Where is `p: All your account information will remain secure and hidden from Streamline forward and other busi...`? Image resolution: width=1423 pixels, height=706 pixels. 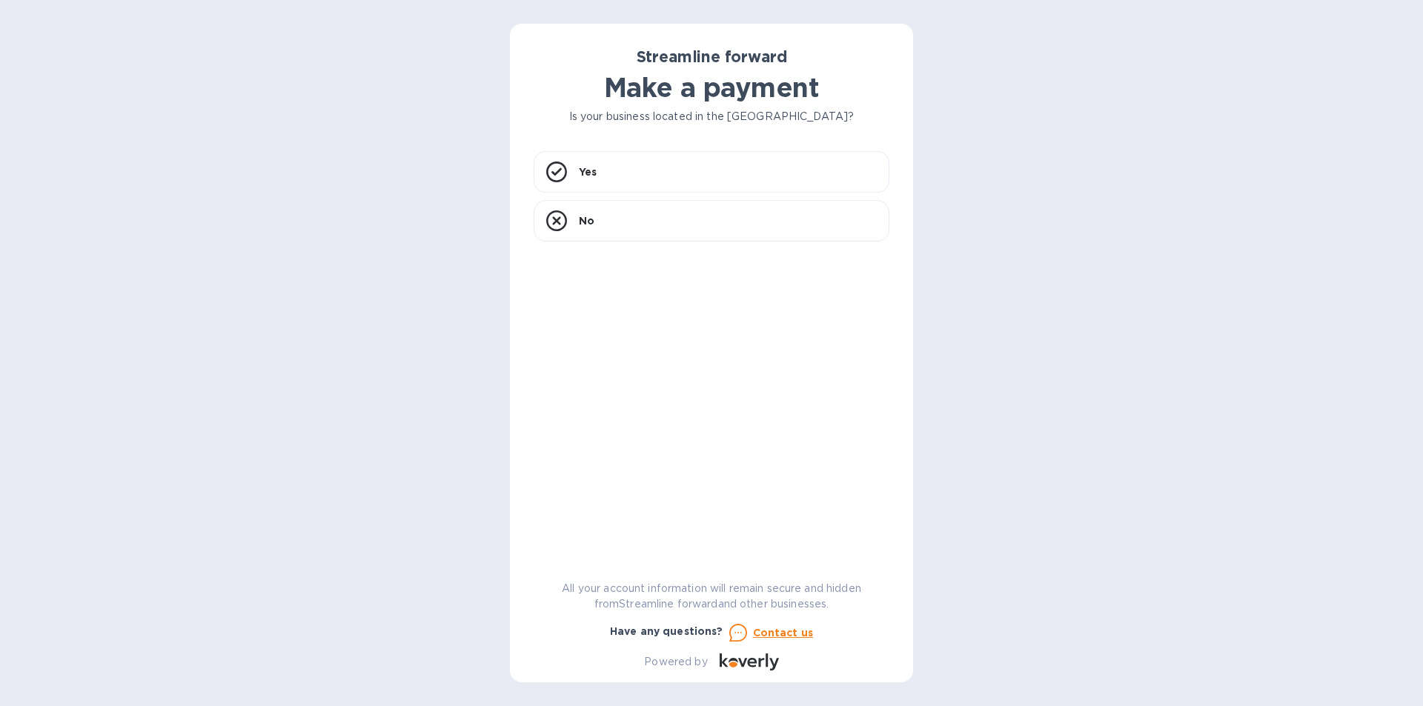
p: All your account information will remain secure and hidden from Streamline forward and other busi... is located at coordinates (711, 597).